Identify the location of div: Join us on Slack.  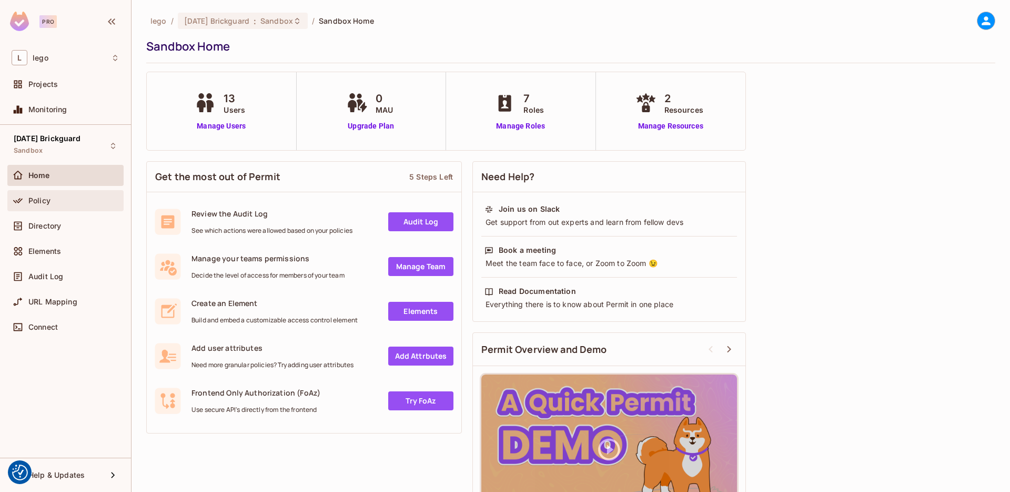
(529, 209).